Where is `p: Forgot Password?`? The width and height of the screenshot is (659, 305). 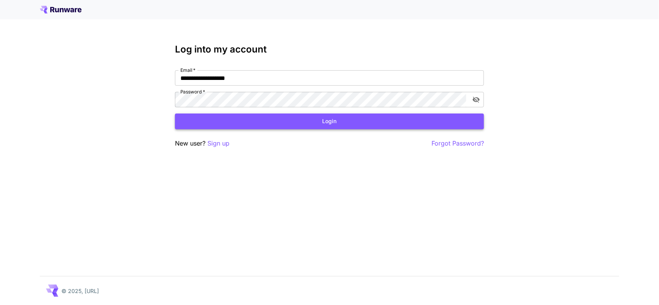
p: Forgot Password? is located at coordinates (458, 143).